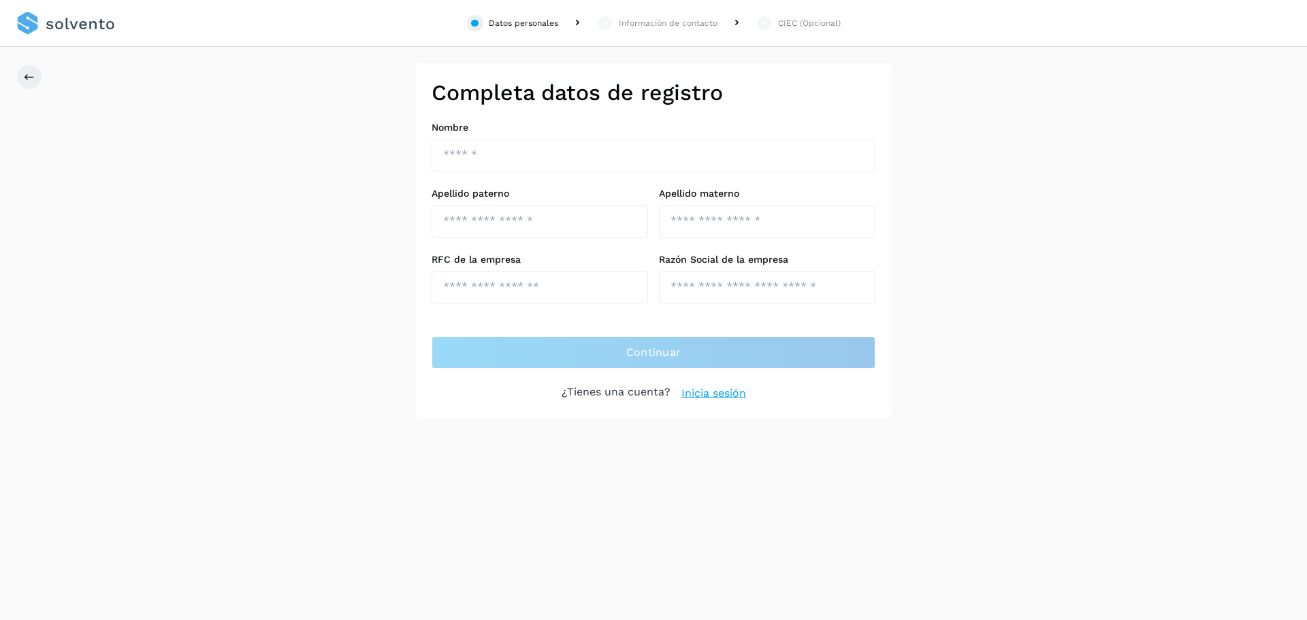 The image size is (1307, 620). What do you see at coordinates (616, 394) in the screenshot?
I see `p: ¿Tienes una cuenta?` at bounding box center [616, 394].